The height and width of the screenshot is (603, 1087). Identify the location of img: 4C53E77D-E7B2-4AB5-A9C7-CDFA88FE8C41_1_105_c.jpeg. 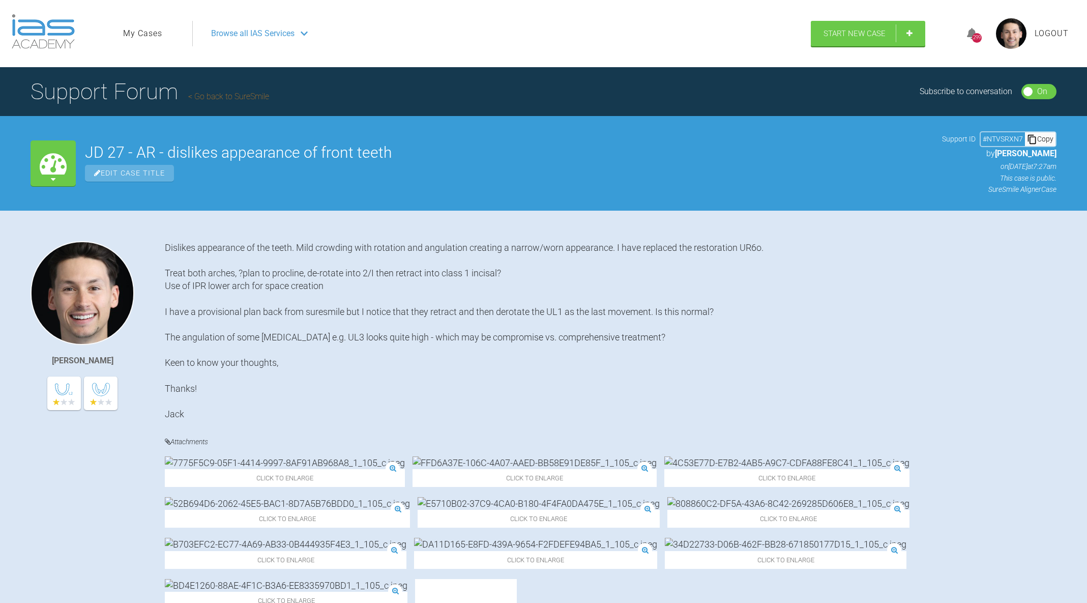
(787, 462).